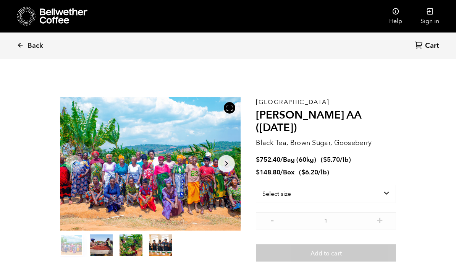  I want to click on span: Cart, so click(432, 46).